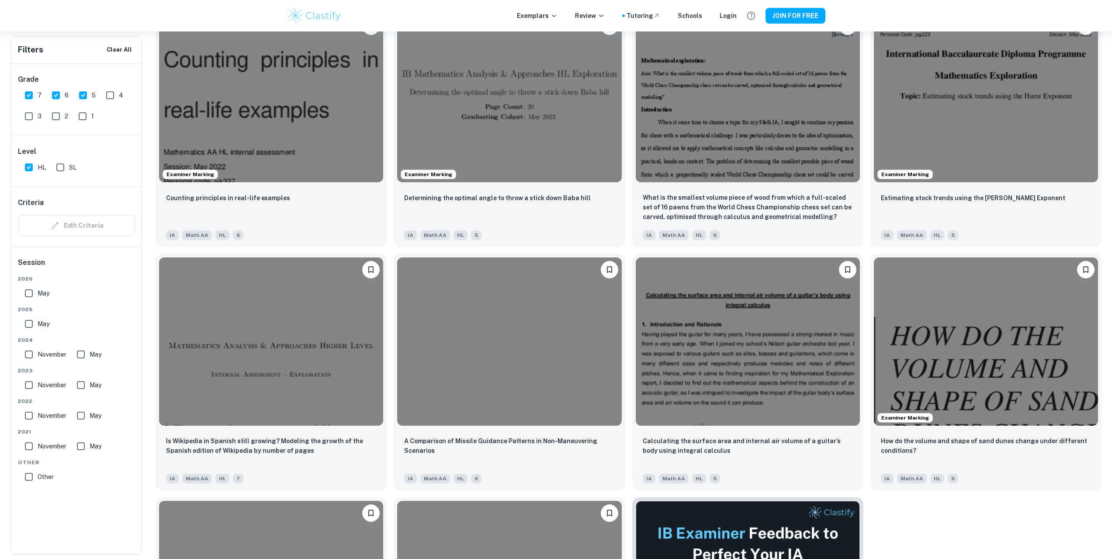 The width and height of the screenshot is (1112, 559). I want to click on img: Math AA IA example thumbnail: Estimating stock trends using the Hurst, so click(985, 98).